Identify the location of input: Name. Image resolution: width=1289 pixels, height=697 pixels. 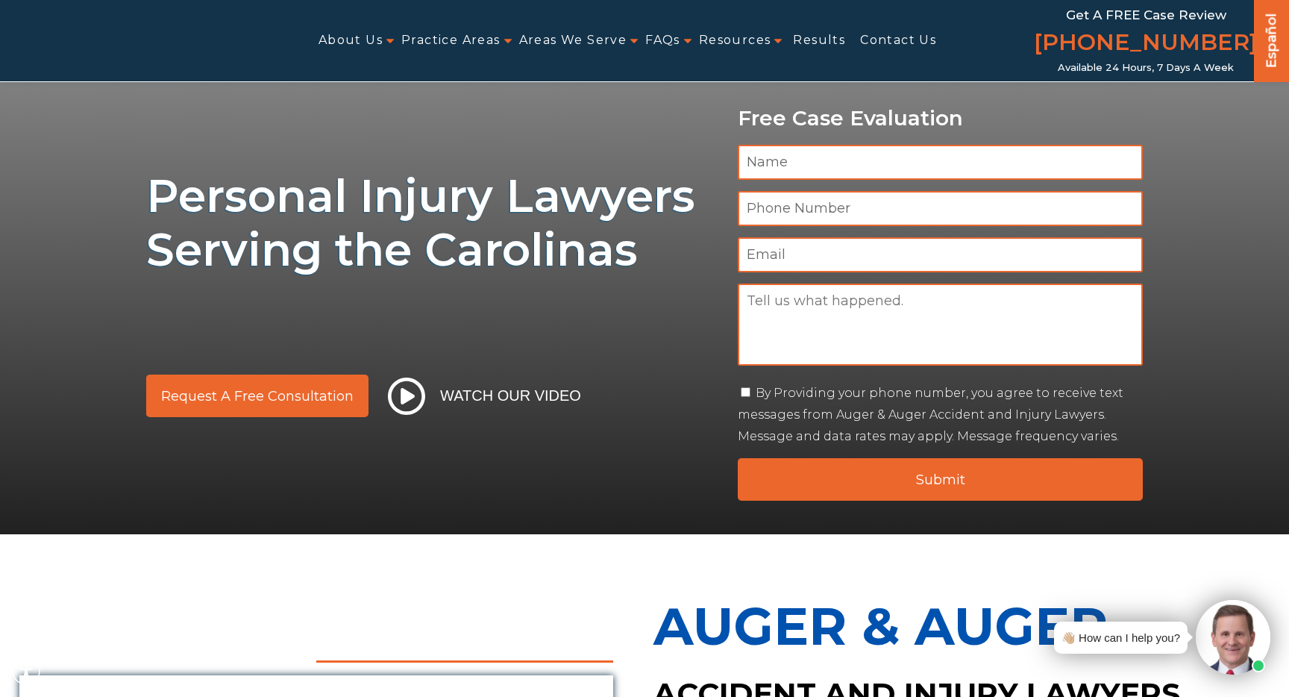
(940, 162).